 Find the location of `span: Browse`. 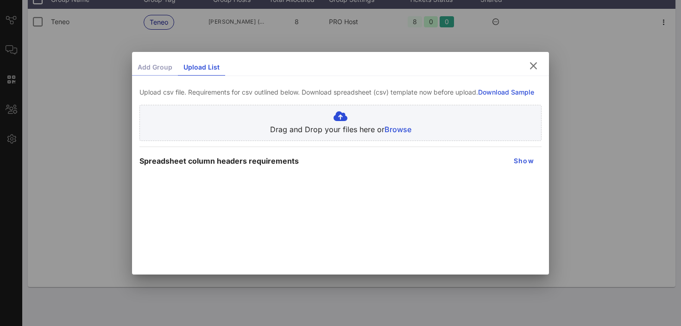

span: Browse is located at coordinates (398, 129).